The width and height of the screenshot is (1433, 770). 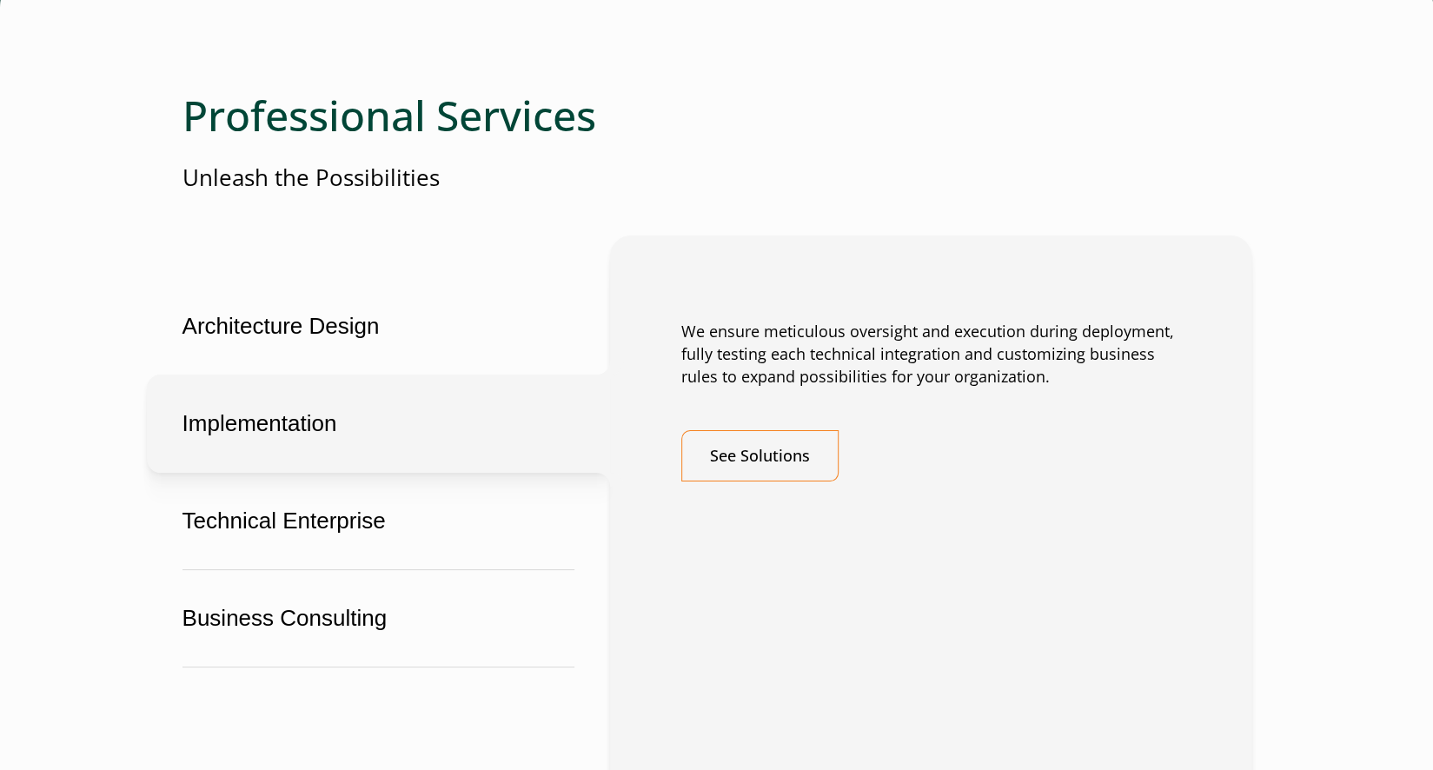 I want to click on button: Architecture Design, so click(x=378, y=326).